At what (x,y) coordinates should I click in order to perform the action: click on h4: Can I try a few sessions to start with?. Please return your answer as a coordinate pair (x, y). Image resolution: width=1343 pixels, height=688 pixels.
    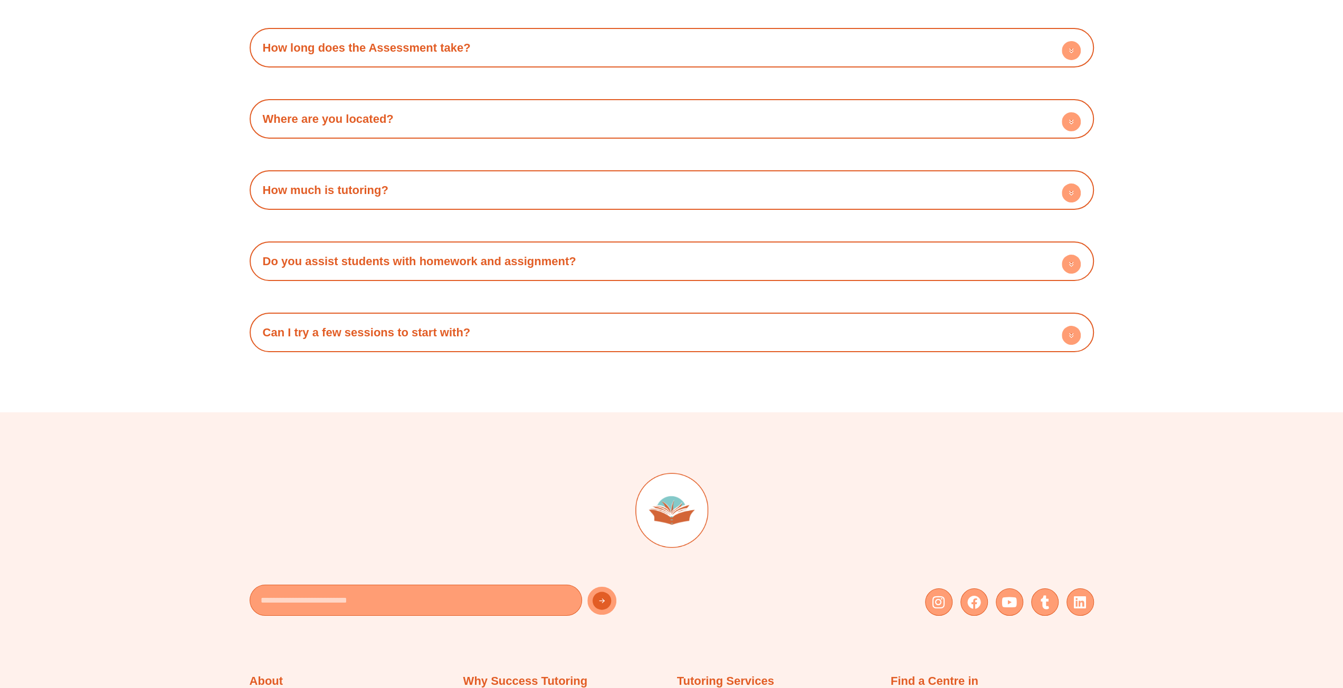
    Looking at the image, I should click on (672, 332).